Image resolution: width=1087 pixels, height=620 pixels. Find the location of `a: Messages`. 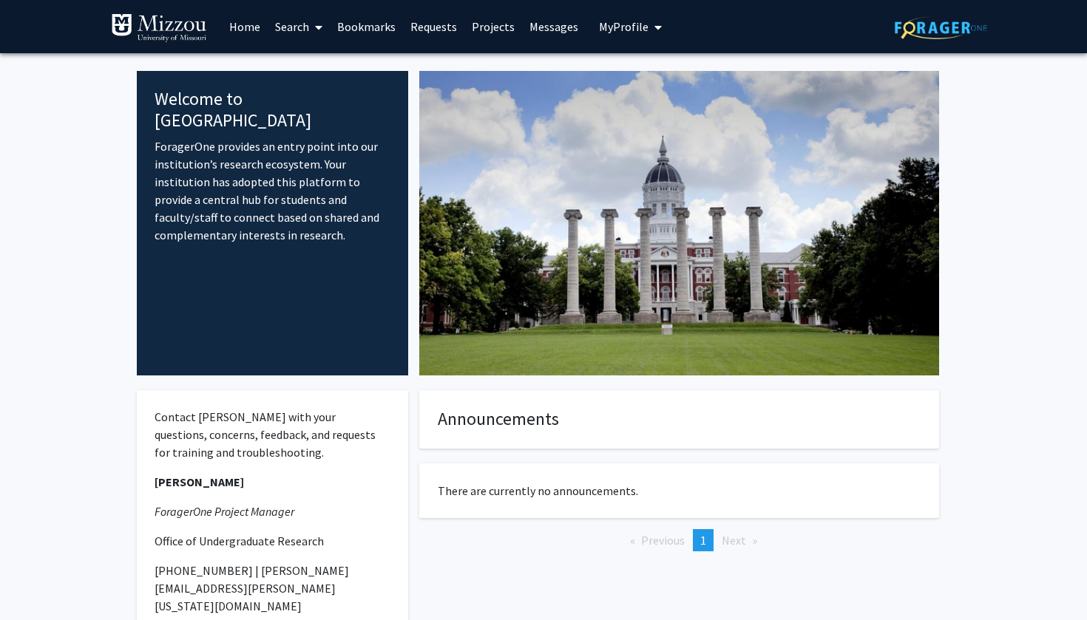

a: Messages is located at coordinates (554, 27).